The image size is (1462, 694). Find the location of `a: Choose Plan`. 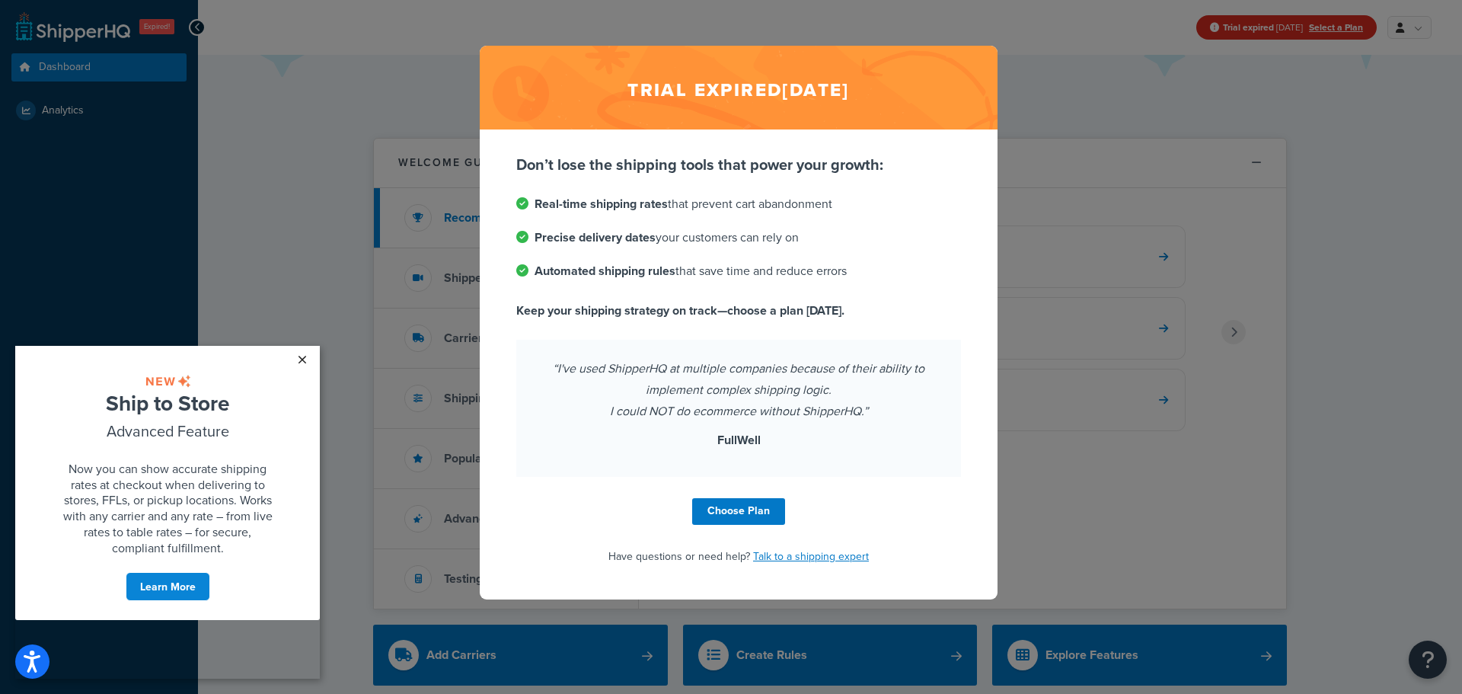

a: Choose Plan is located at coordinates (739, 511).